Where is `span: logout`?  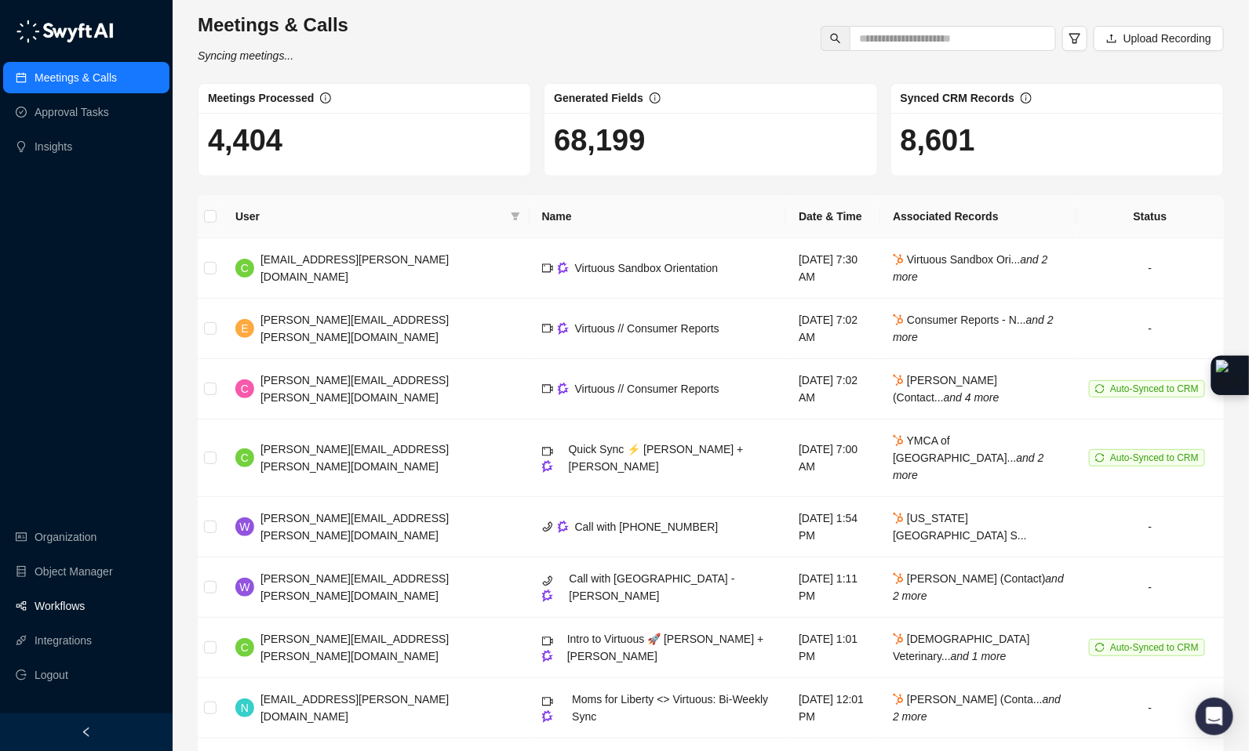 span: logout is located at coordinates (21, 675).